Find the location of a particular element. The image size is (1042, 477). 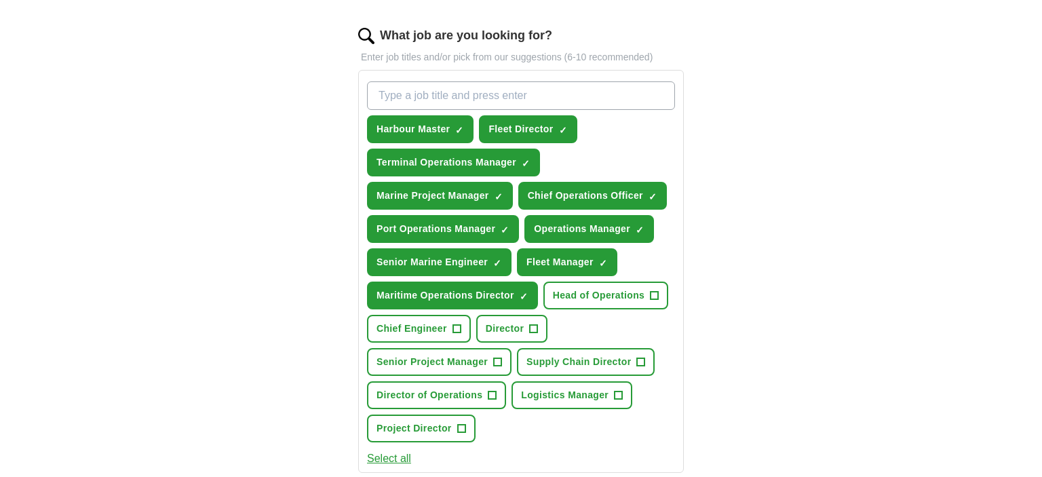

span: Head of Operations is located at coordinates (598, 295).